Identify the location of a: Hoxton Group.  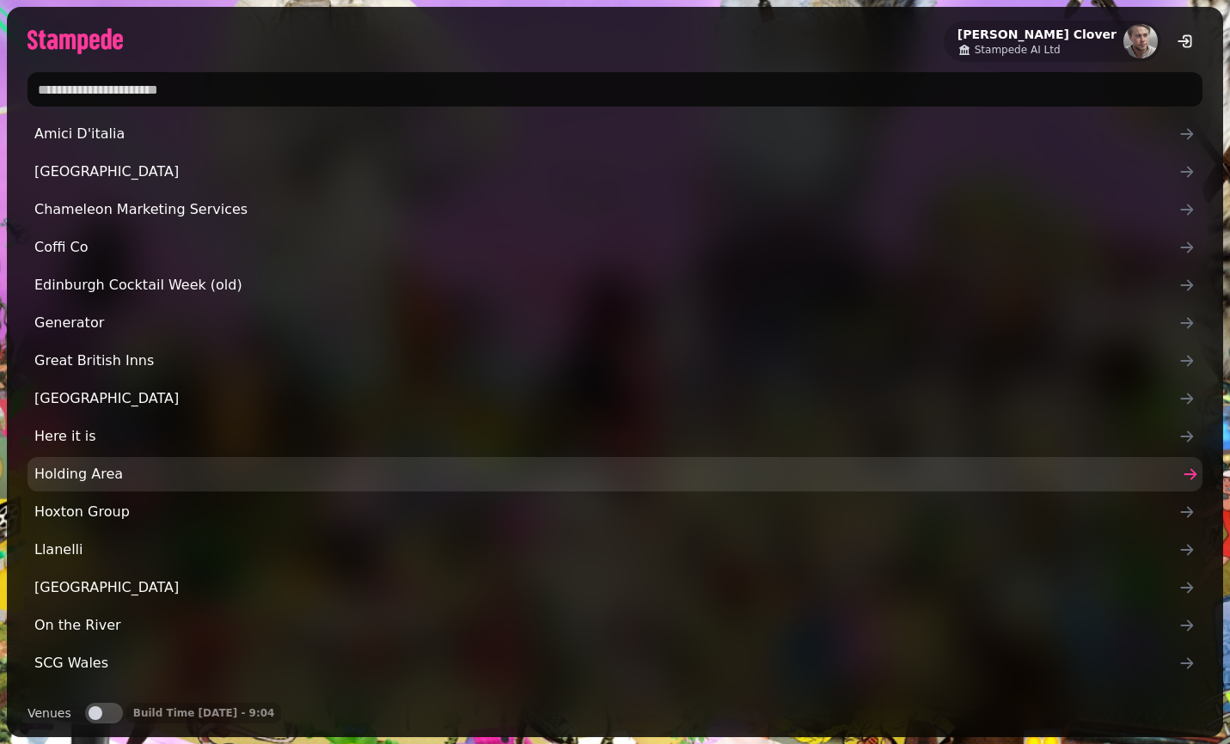
(614, 512).